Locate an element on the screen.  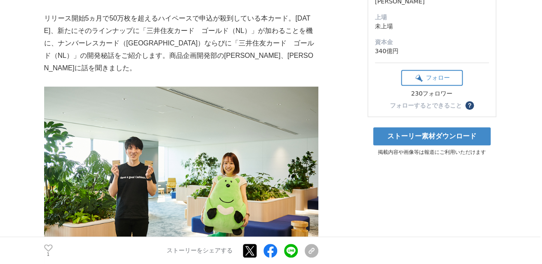
dd: 未上場 is located at coordinates (432, 26).